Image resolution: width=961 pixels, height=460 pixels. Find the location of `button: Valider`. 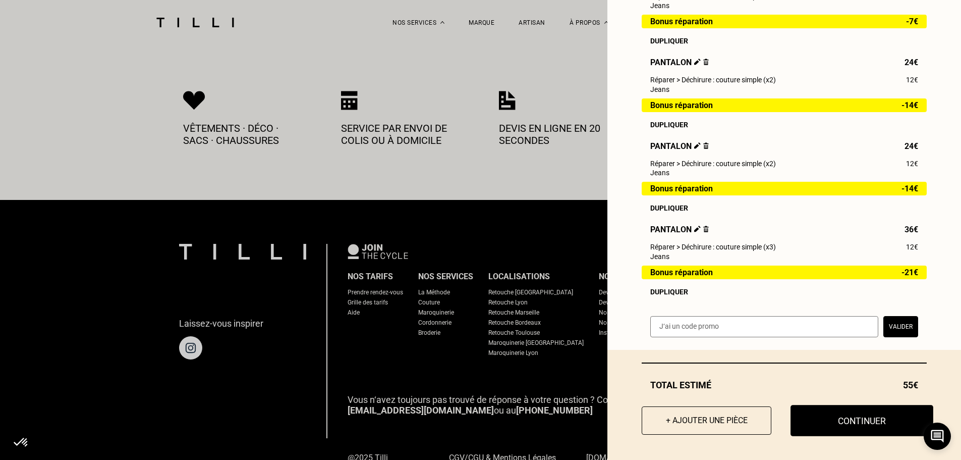

button: Valider is located at coordinates (901, 326).